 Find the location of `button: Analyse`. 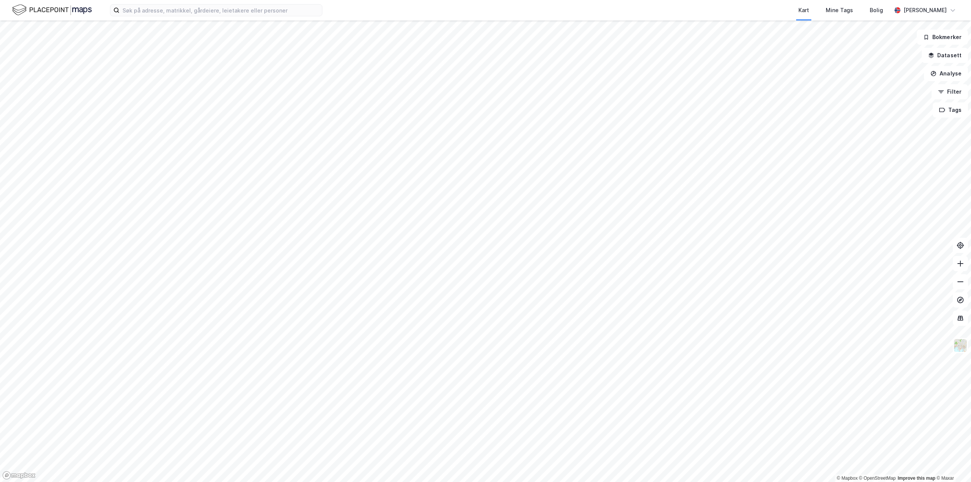

button: Analyse is located at coordinates (946, 74).